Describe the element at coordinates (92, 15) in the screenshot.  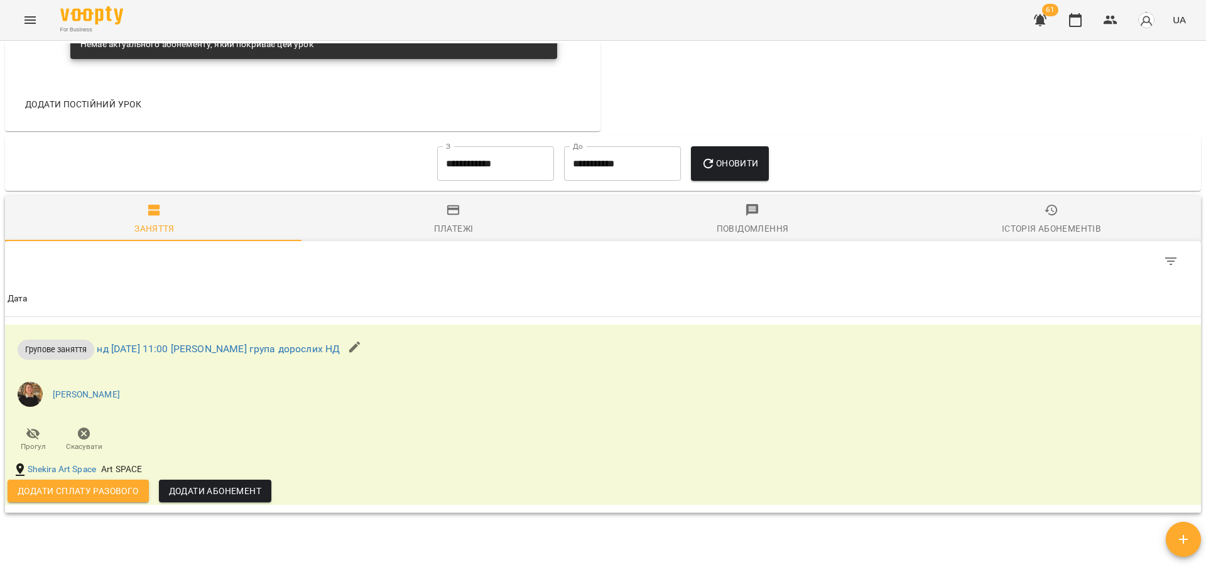
I see `img: Voopty Logo` at that location.